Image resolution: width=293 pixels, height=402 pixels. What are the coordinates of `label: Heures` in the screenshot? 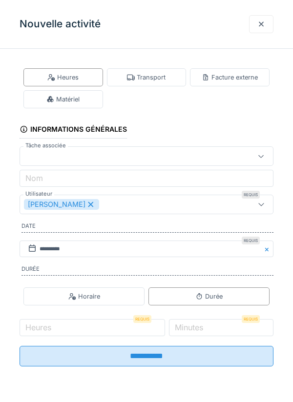 It's located at (38, 327).